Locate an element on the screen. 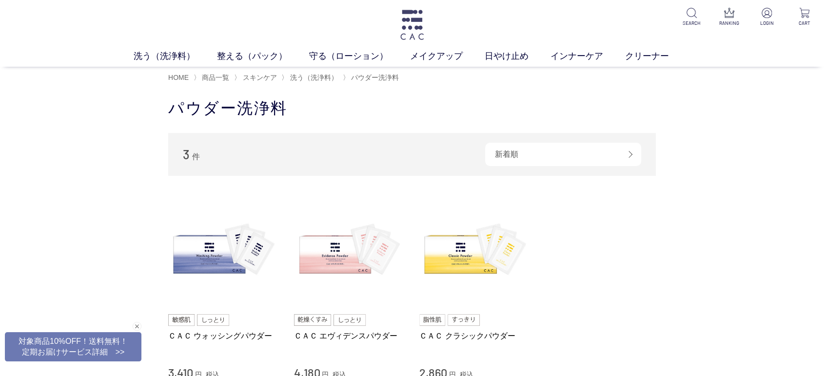  img: 敏感肌 is located at coordinates (181, 320).